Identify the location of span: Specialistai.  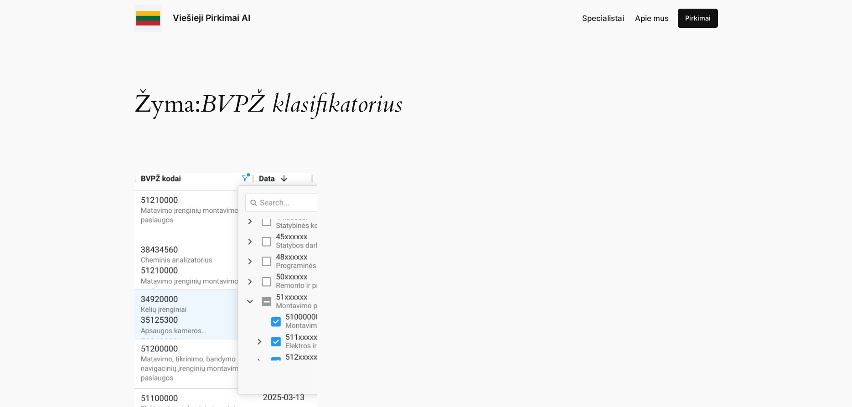
(603, 18).